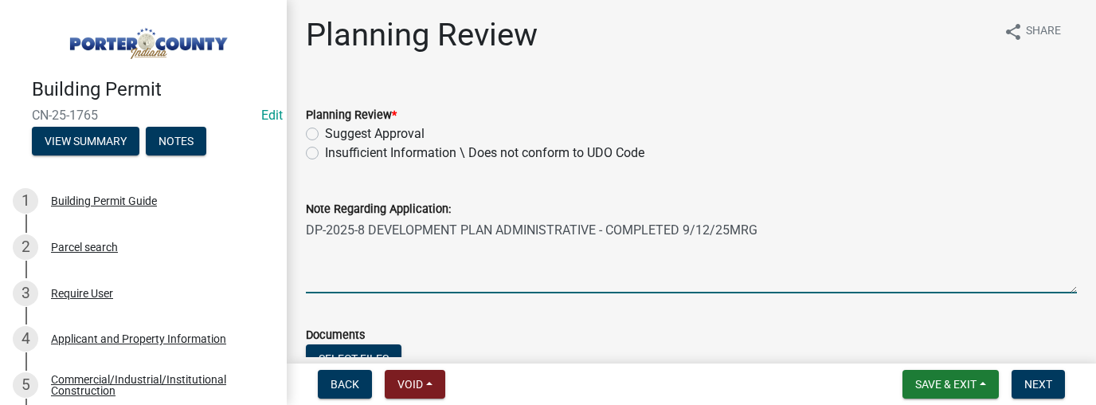 This screenshot has width=1096, height=405. Describe the element at coordinates (85, 142) in the screenshot. I see `wm-modal-confirm: Summary` at that location.